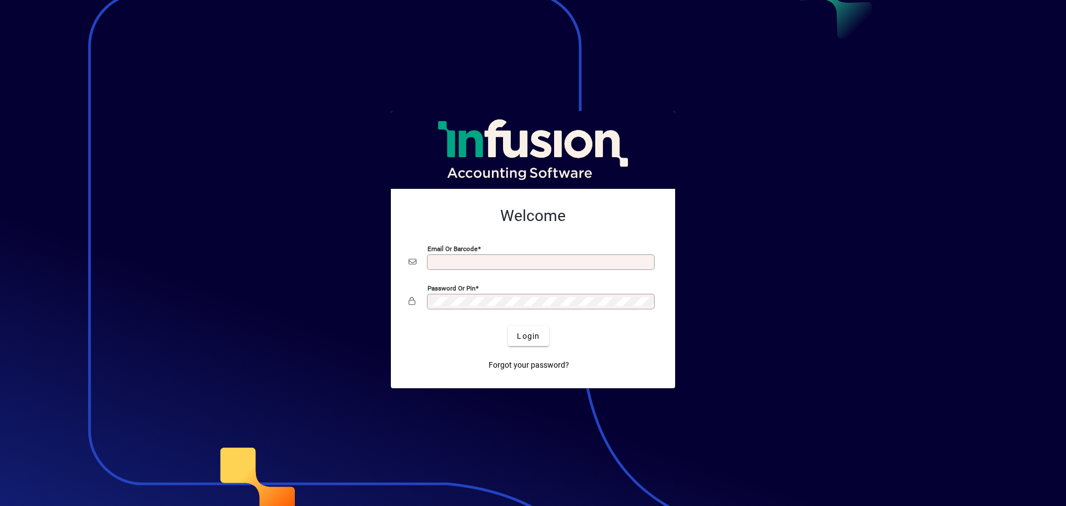 This screenshot has width=1066, height=506. Describe the element at coordinates (452, 249) in the screenshot. I see `mat-label: Email or Barcode` at that location.